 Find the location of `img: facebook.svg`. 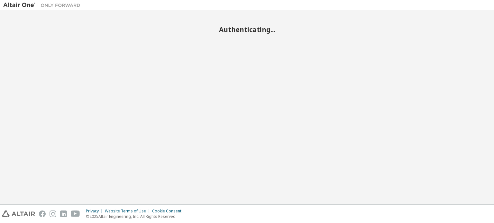

img: facebook.svg is located at coordinates (42, 214).